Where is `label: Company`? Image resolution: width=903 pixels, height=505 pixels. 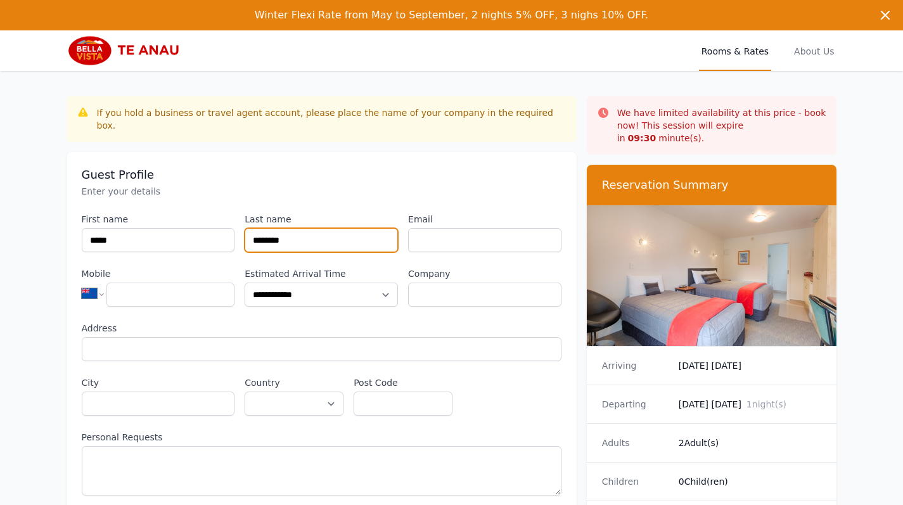
label: Company is located at coordinates (485, 274).